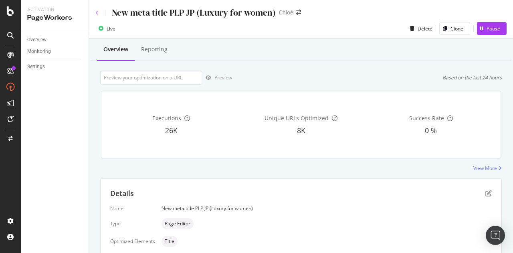  I want to click on button: Preview, so click(217, 78).